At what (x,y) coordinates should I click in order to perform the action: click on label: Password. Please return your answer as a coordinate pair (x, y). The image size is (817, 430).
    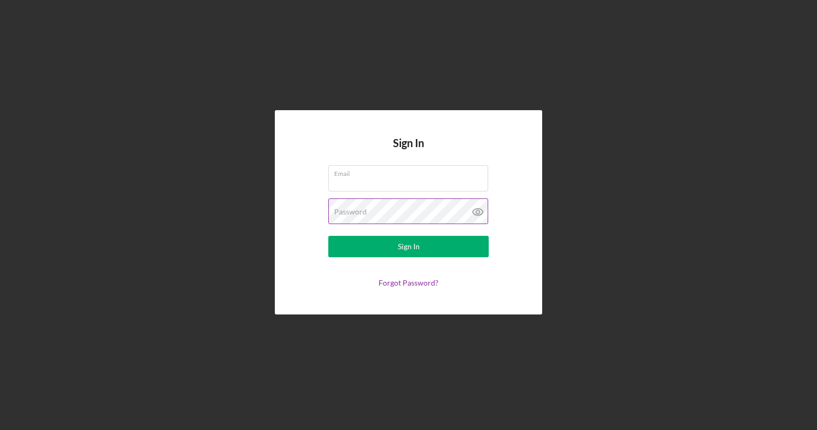
    Looking at the image, I should click on (350, 212).